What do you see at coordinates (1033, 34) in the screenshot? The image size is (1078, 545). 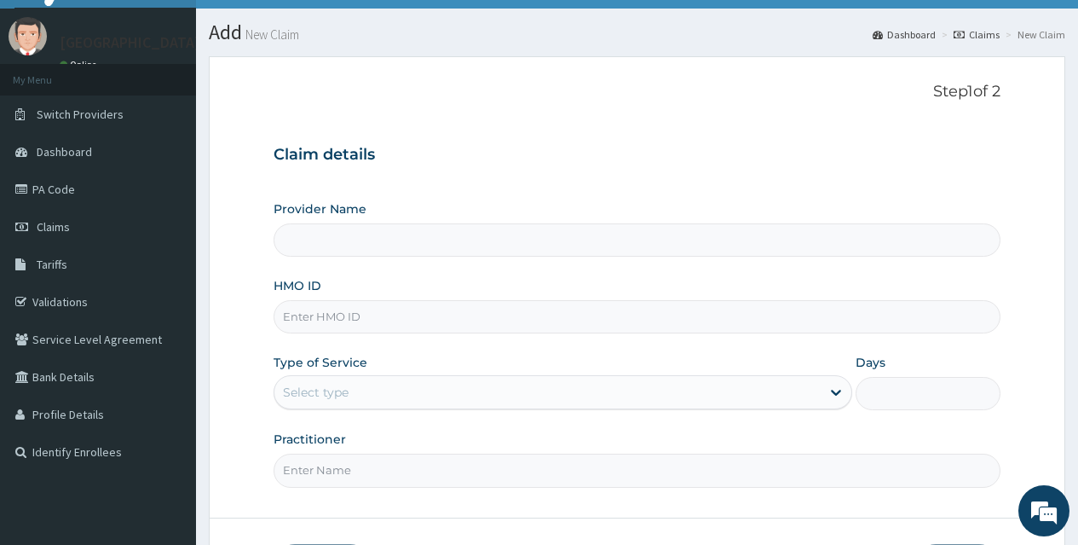 I see `li: New Claim` at bounding box center [1033, 34].